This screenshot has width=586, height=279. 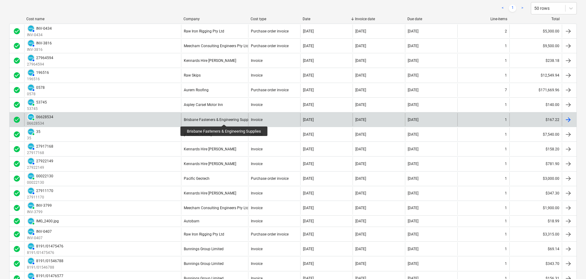 What do you see at coordinates (34, 138) in the screenshot?
I see `p: 35` at bounding box center [34, 138].